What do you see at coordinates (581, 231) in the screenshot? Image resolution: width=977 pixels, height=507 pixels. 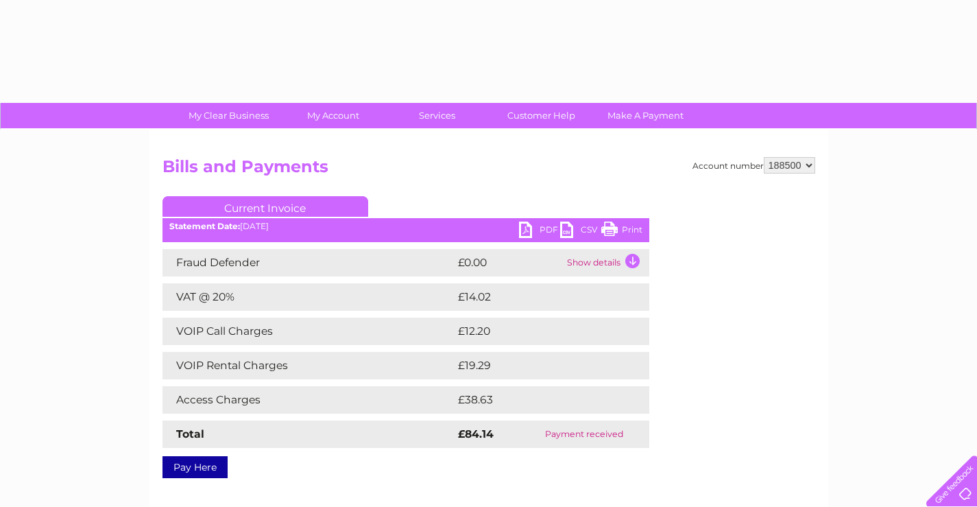 I see `a: CSV` at bounding box center [581, 231].